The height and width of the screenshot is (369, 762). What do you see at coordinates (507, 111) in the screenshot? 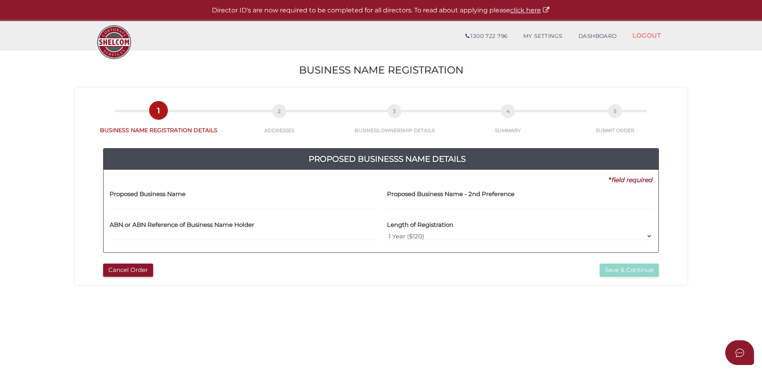
I see `span: 4` at bounding box center [507, 111].